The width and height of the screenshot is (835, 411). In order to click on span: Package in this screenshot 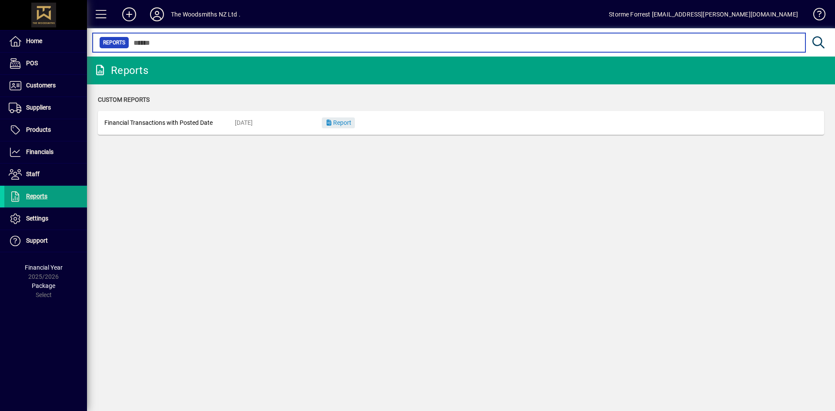, I will do `click(44, 286)`.